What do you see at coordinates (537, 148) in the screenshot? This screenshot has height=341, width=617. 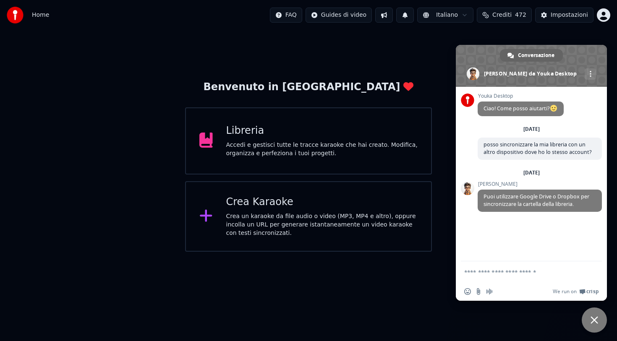 I see `span: posso sincronizzare la mia libreria con un altro dispositivo dove ho lo stesso account?` at bounding box center [537, 148].